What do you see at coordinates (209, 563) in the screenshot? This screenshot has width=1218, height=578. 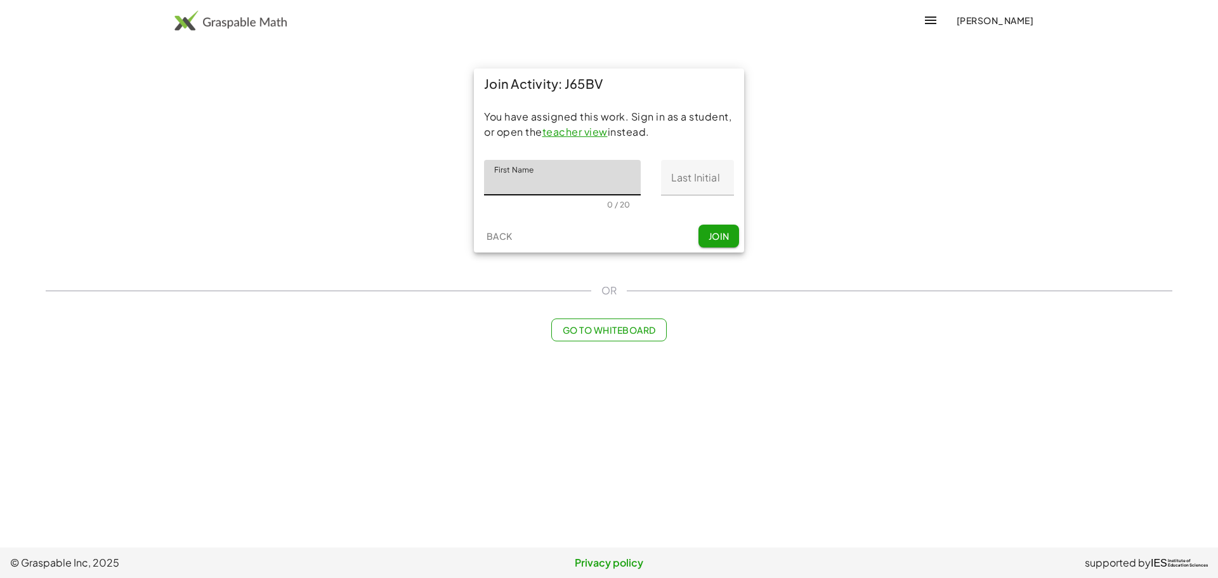 I see `span: © Graspable Inc, 2025` at bounding box center [209, 563].